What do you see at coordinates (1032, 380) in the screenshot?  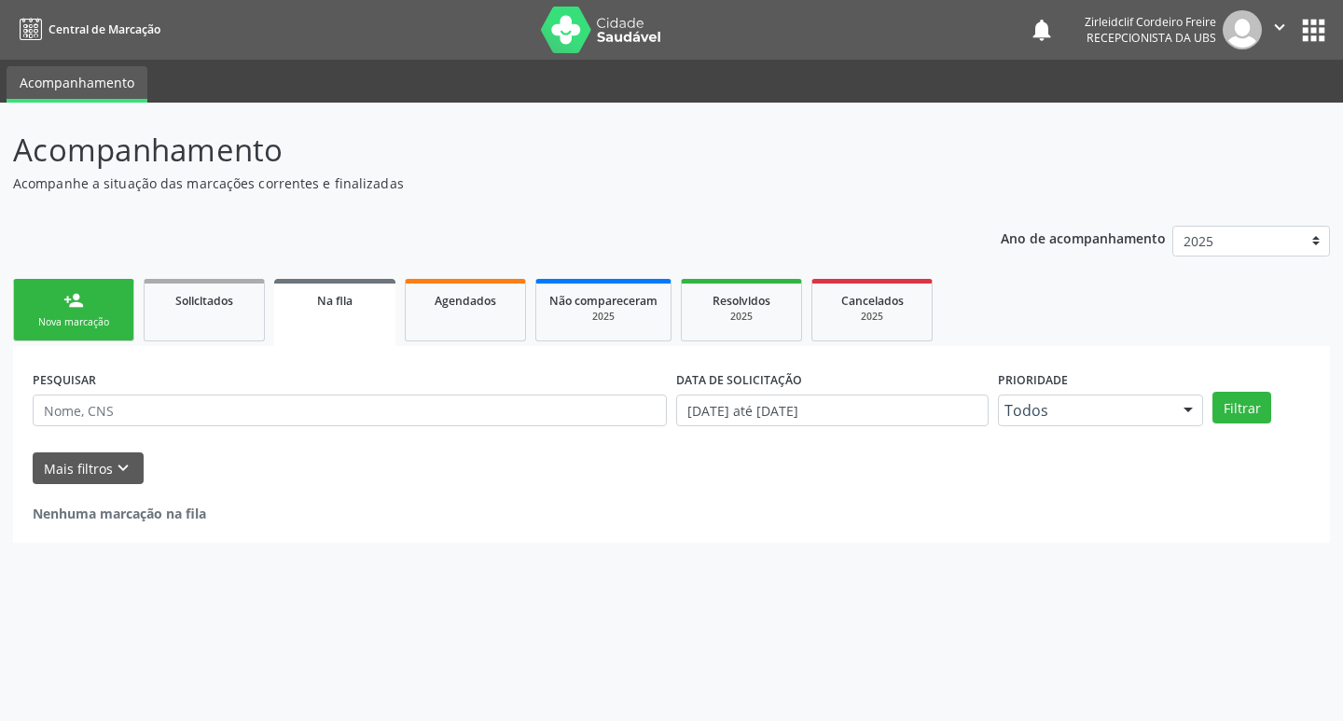 I see `label: Prioridade` at bounding box center [1032, 380].